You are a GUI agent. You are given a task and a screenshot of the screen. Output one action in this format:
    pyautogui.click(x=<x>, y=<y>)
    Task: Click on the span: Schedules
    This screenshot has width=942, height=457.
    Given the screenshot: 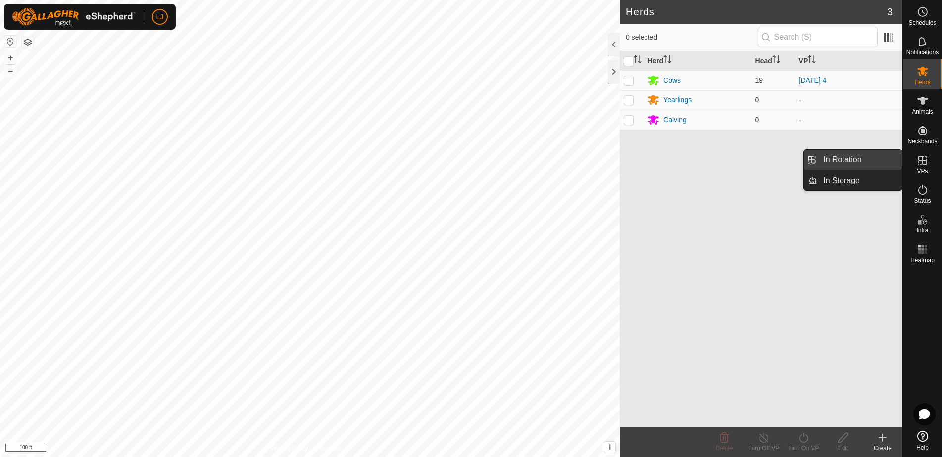 What is the action you would take?
    pyautogui.click(x=922, y=23)
    